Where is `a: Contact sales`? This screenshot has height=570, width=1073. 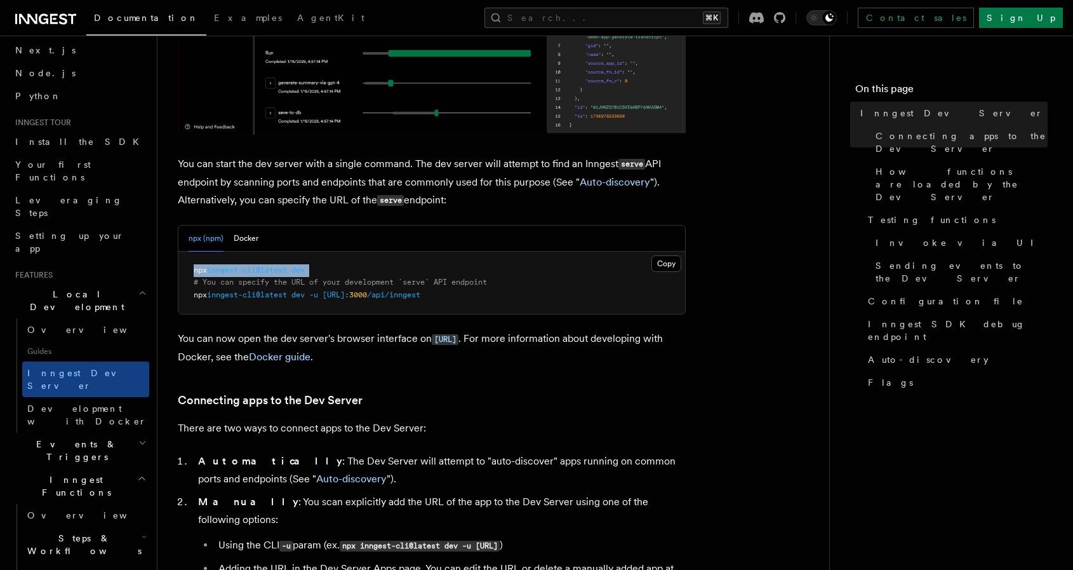 a: Contact sales is located at coordinates (916, 18).